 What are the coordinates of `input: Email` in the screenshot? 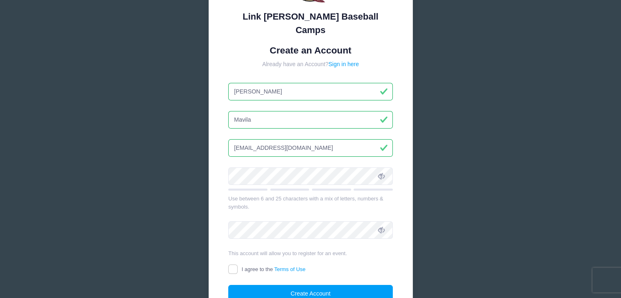 It's located at (310, 148).